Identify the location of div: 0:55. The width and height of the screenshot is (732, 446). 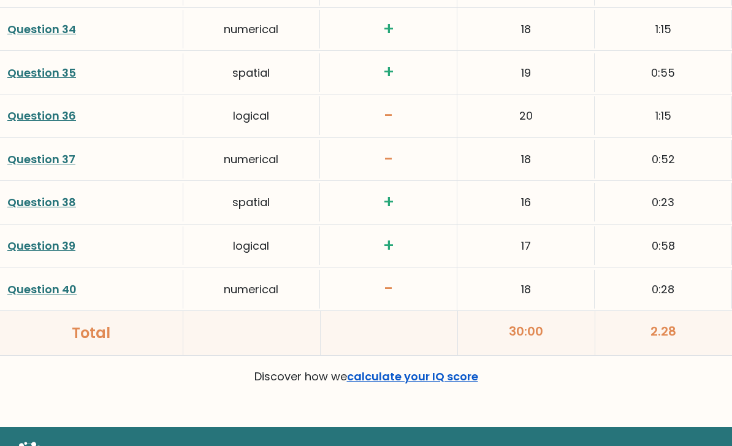
(664, 72).